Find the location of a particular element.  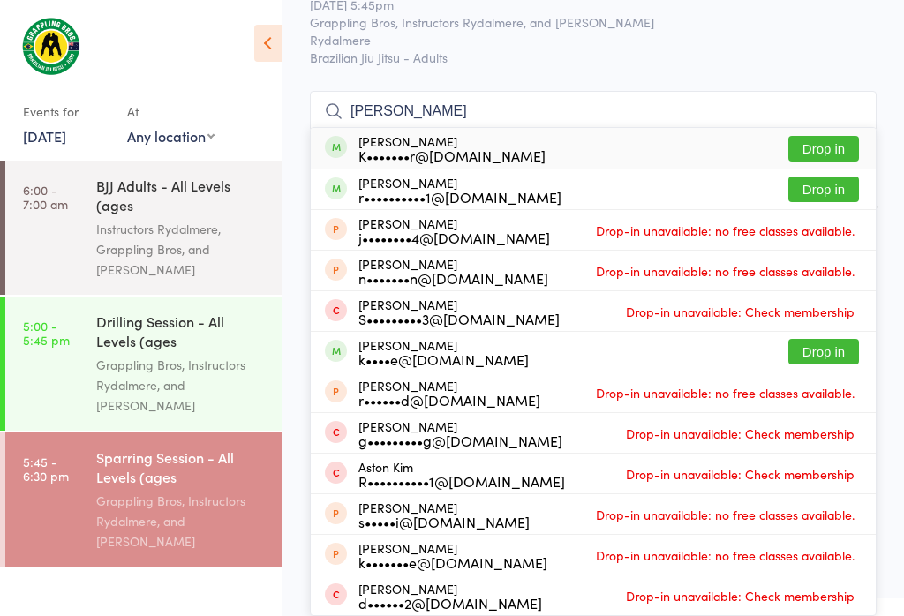

time: 6:00 - 7:00 am is located at coordinates (45, 197).